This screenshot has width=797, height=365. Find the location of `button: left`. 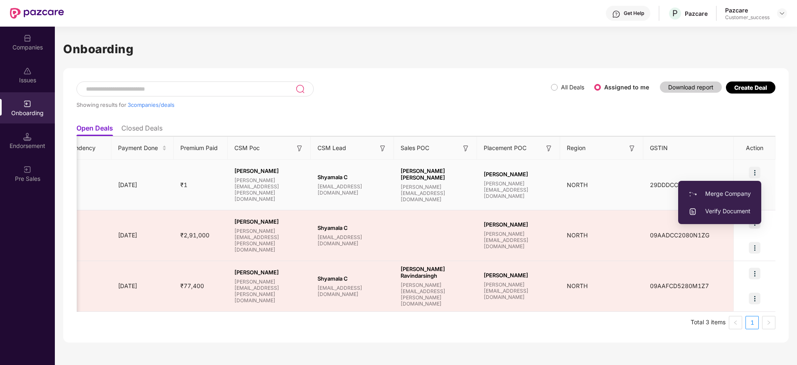

button: left is located at coordinates (736, 322).